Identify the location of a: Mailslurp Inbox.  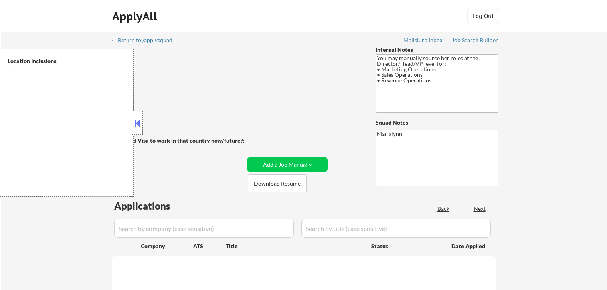
(423, 41).